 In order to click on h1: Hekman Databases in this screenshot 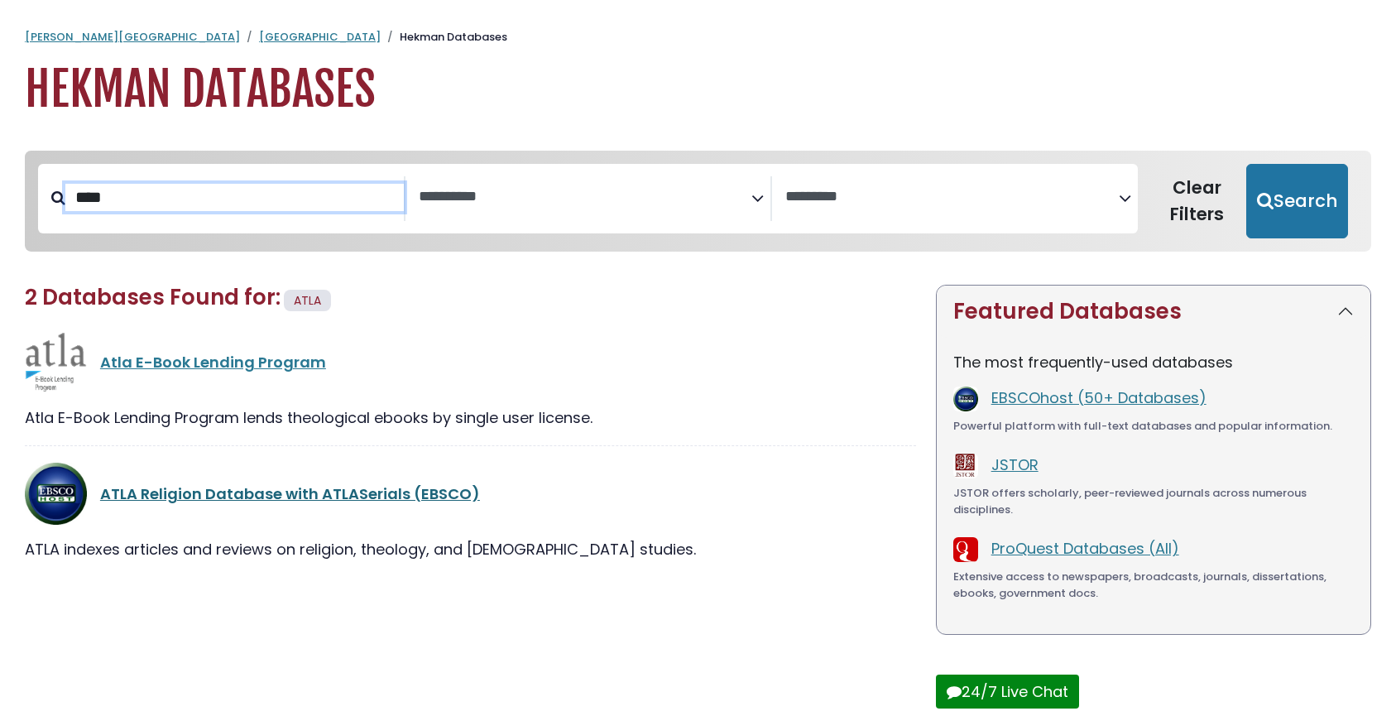, I will do `click(697, 89)`.